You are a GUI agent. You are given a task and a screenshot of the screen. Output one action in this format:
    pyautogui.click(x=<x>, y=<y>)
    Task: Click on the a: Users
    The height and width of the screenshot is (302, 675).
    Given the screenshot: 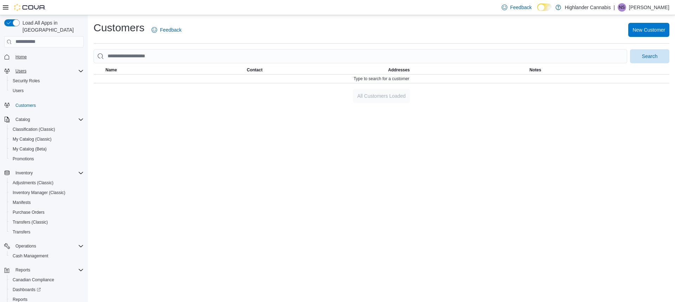 What is the action you would take?
    pyautogui.click(x=18, y=91)
    